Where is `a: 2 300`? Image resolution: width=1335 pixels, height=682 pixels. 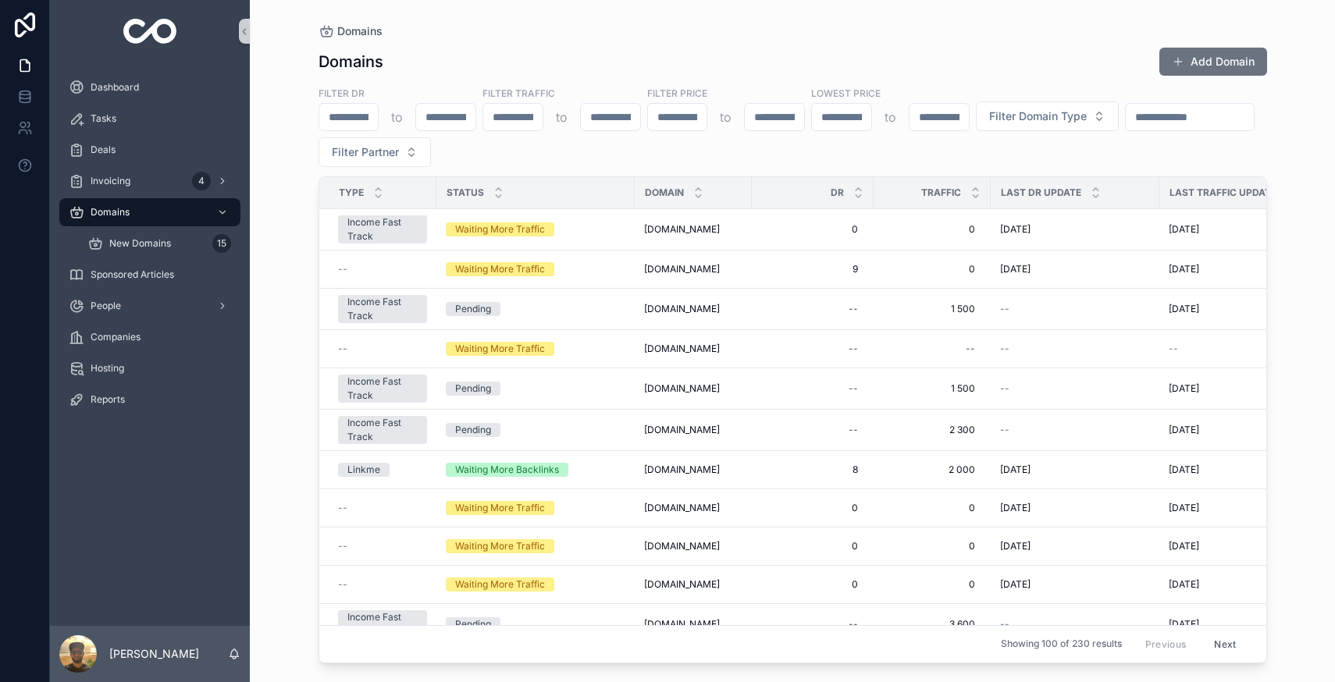
a: 2 300 is located at coordinates (932, 430).